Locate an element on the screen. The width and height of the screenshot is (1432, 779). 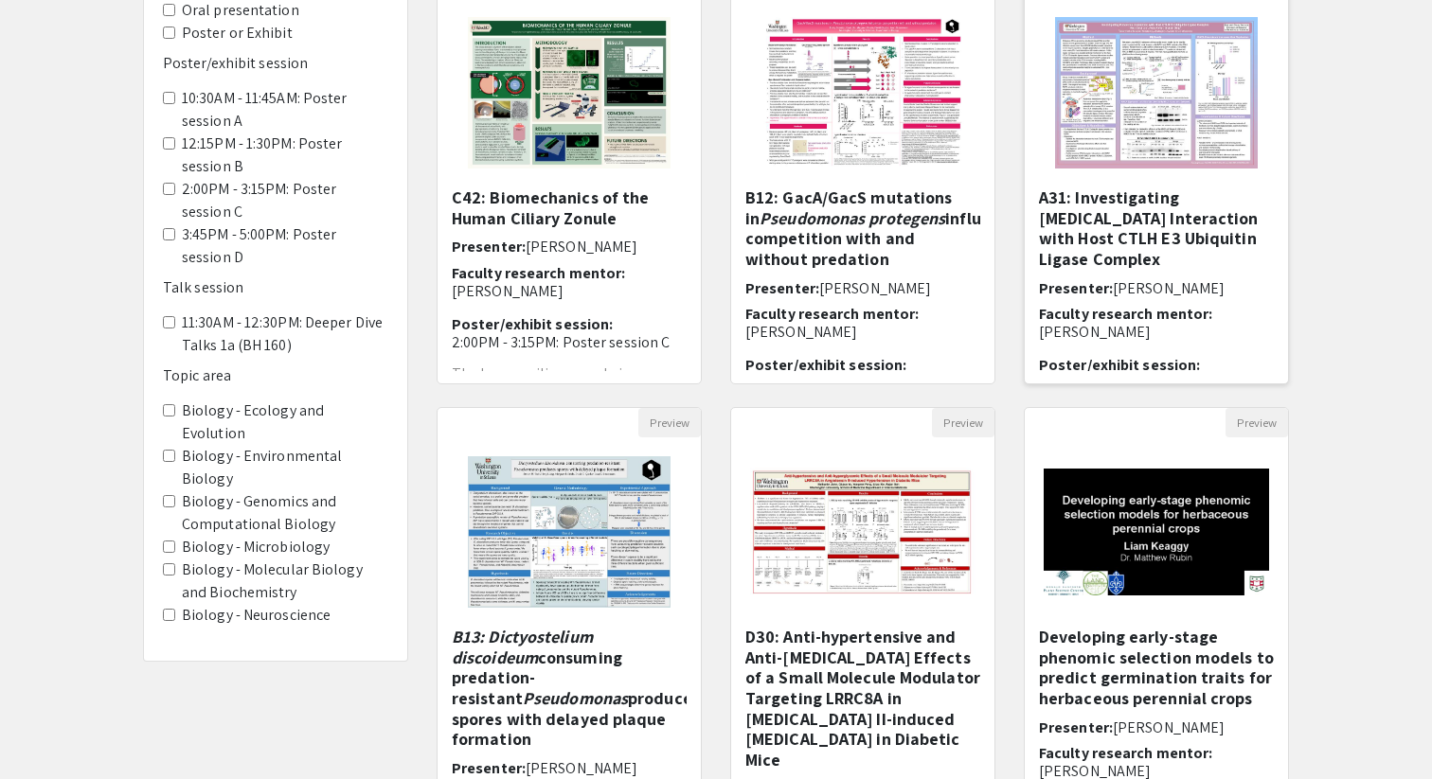
h5: Developing early-stage phenomic selection models to predict germination traits for herbaceous per... is located at coordinates (1156, 668).